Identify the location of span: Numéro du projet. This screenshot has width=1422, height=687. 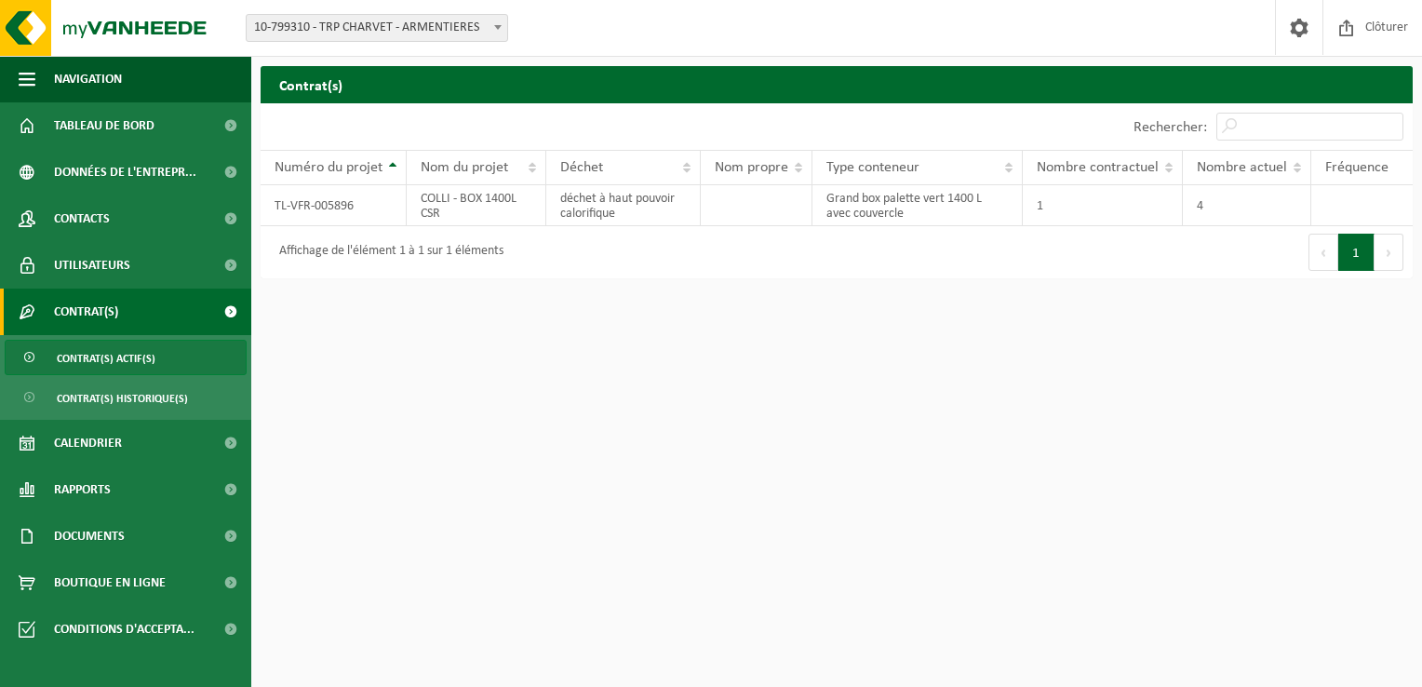
(328, 168).